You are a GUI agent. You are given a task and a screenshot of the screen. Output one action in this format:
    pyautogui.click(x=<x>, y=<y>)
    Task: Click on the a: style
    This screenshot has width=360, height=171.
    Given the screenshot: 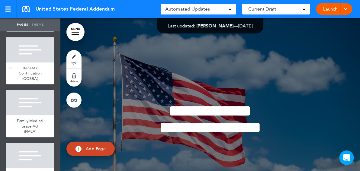 What is the action you would take?
    pyautogui.click(x=74, y=59)
    